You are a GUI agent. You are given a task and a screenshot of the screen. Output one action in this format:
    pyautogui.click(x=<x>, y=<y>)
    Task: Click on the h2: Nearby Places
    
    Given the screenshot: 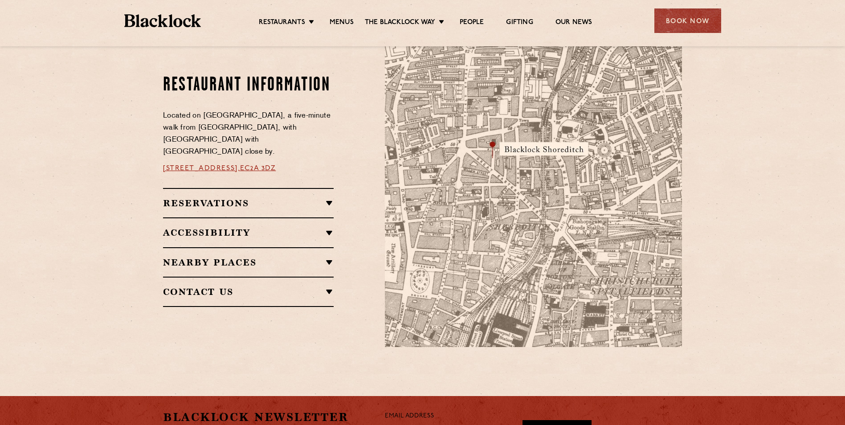 What is the action you would take?
    pyautogui.click(x=248, y=262)
    